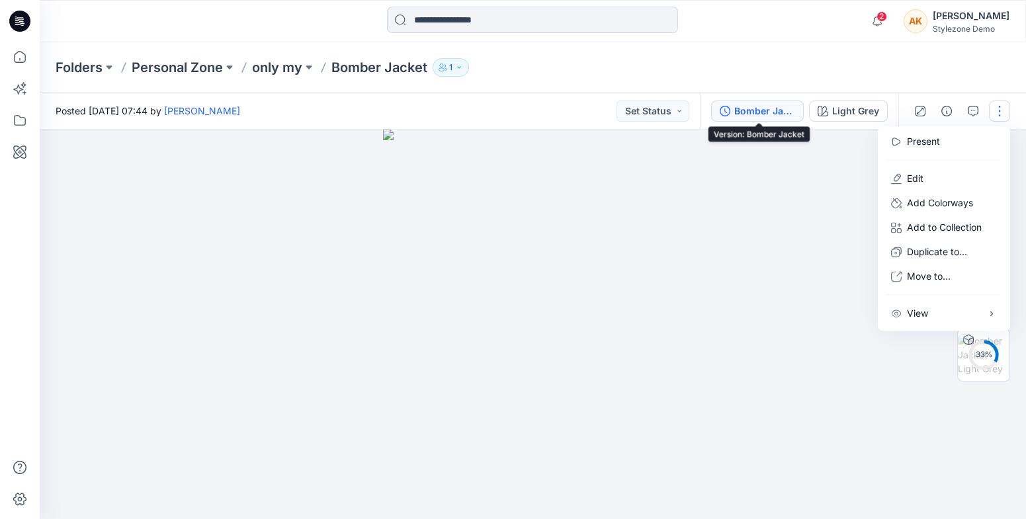 This screenshot has width=1026, height=519. What do you see at coordinates (983, 354) in the screenshot?
I see `img: Bomber Jacket Light Grey` at bounding box center [983, 354].